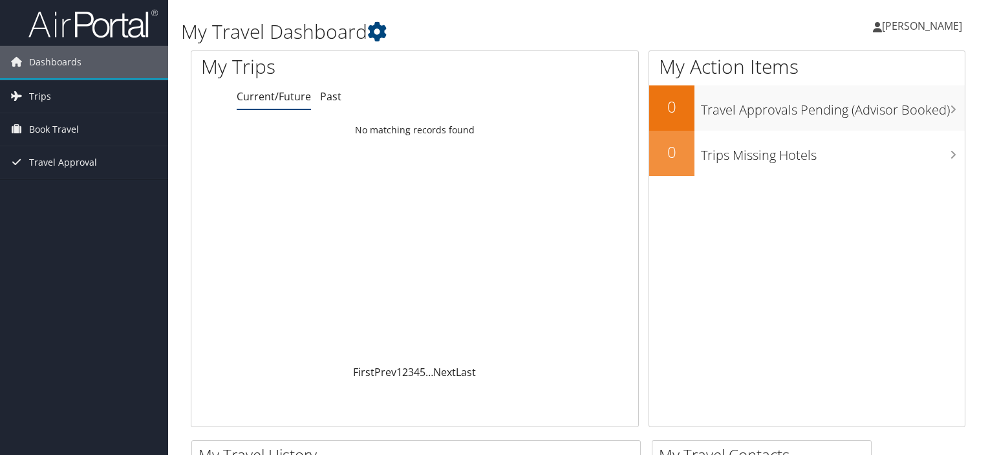  What do you see at coordinates (807, 153) in the screenshot?
I see `a: 0Trips Missing Hotels` at bounding box center [807, 153].